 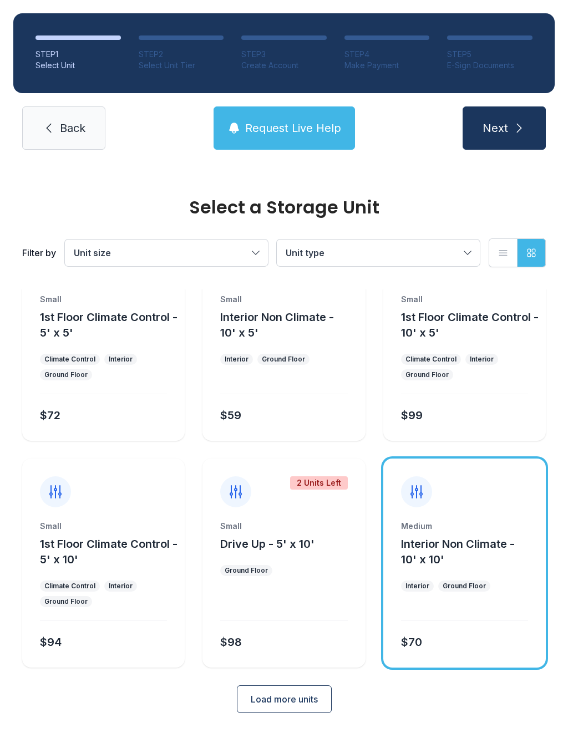 I want to click on button: Unit type, so click(x=378, y=253).